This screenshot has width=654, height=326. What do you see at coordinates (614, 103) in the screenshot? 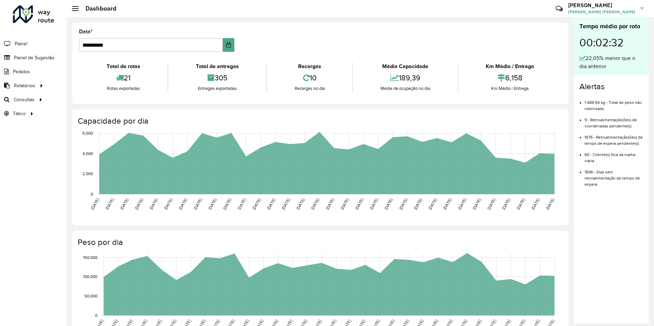
I see `li: 1.489,54 kg - Total de peso não roteirizado` at bounding box center [614, 103].